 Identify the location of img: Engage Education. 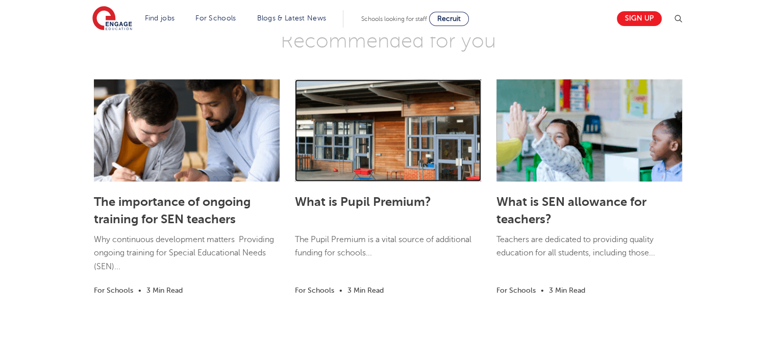
(112, 19).